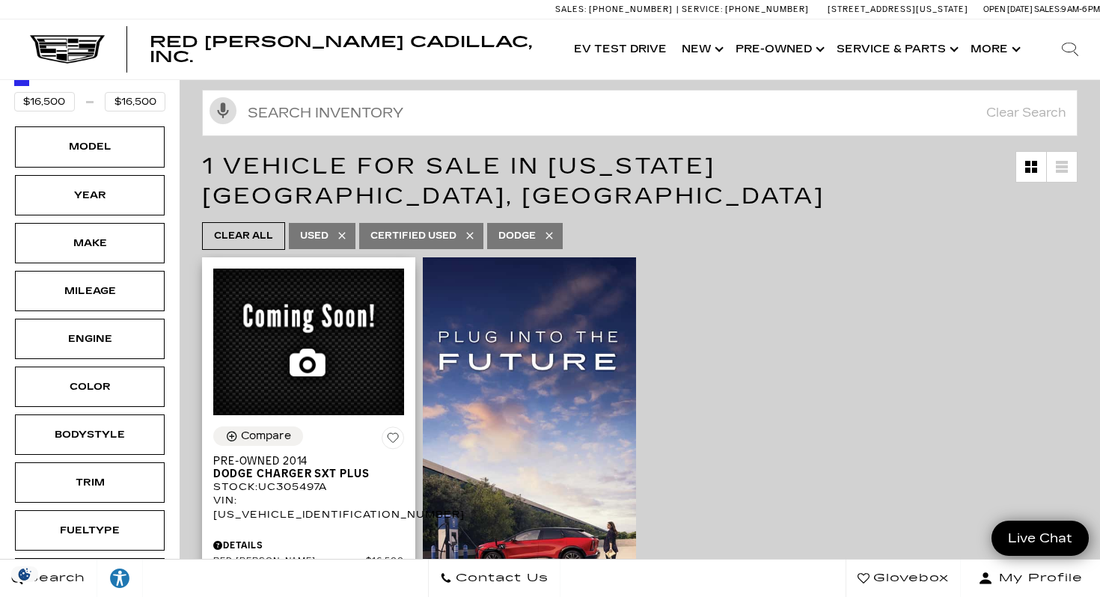 This screenshot has width=1100, height=597. Describe the element at coordinates (90, 483) in the screenshot. I see `div: Trim` at that location.